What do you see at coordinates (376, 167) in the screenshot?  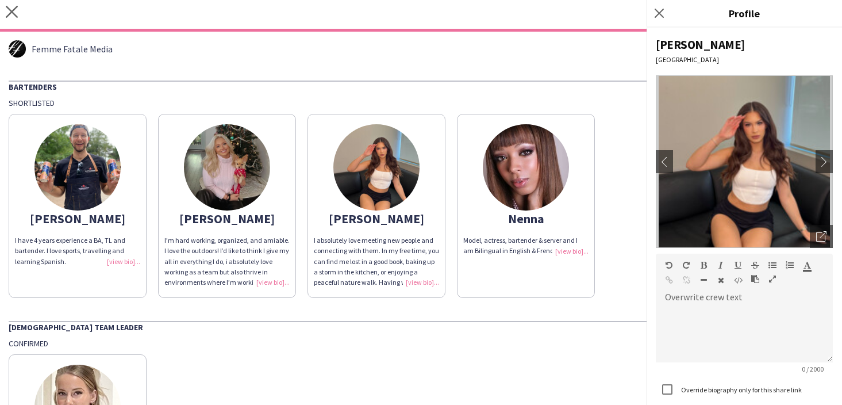 I see `img: thumb-68d9a1bf652a8.jpeg` at bounding box center [376, 167].